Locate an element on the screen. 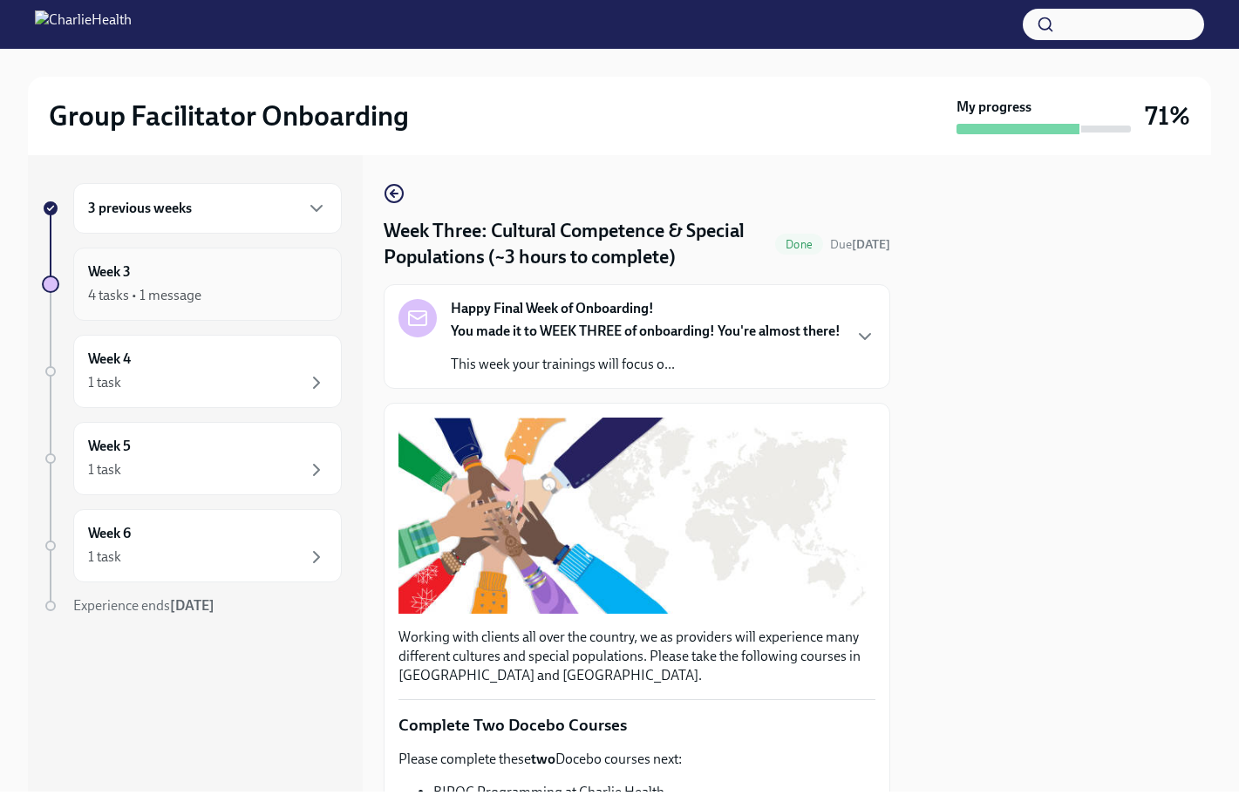  h3: 71% is located at coordinates (1168, 116).